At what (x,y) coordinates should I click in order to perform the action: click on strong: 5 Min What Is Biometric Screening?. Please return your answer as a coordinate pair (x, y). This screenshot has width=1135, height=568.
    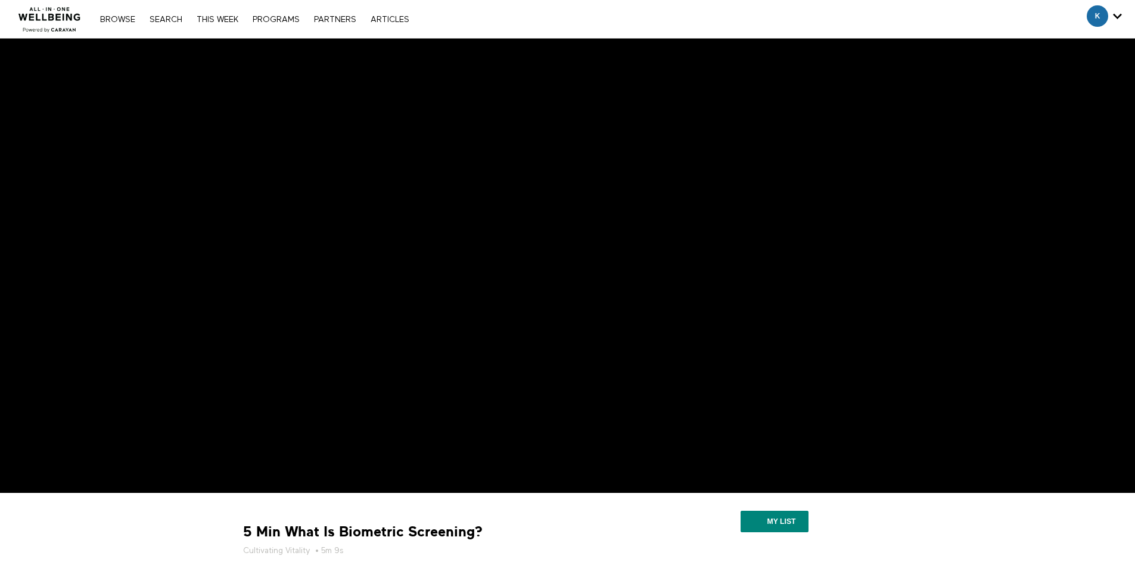
    Looking at the image, I should click on (363, 531).